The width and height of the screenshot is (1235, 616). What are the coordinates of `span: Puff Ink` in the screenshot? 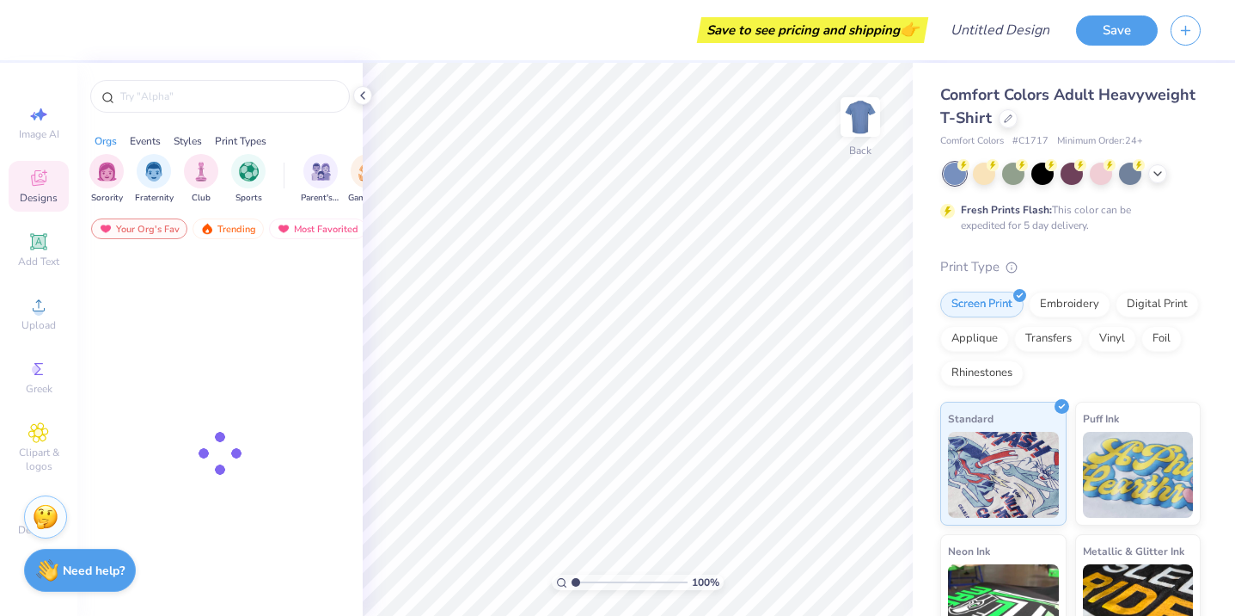 It's located at (1101, 418).